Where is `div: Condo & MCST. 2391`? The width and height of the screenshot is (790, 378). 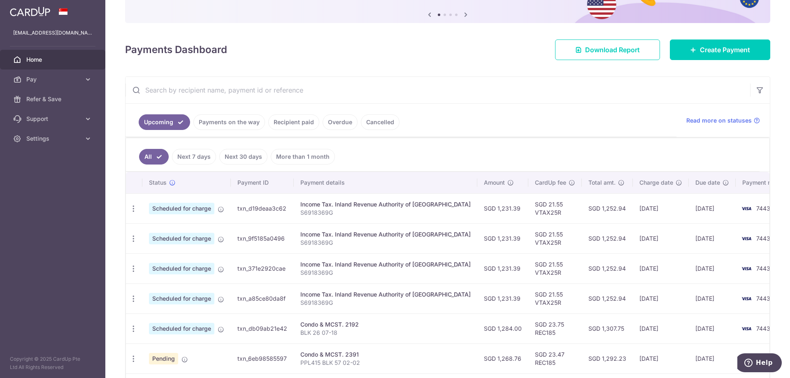 div: Condo & MCST. 2391 is located at coordinates (385, 355).